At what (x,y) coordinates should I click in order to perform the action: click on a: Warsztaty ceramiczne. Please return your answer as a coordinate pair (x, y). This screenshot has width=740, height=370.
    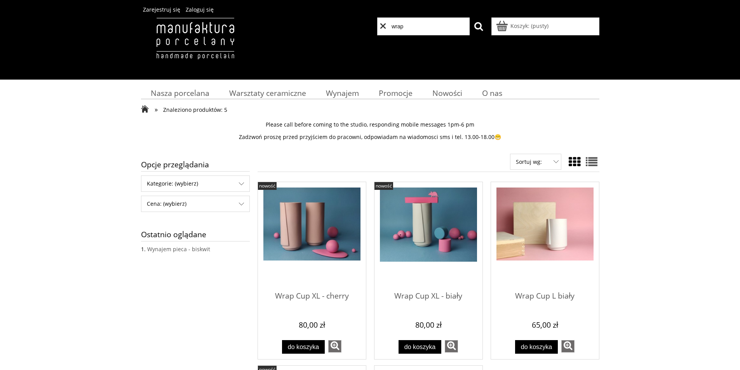
    Looking at the image, I should click on (267, 93).